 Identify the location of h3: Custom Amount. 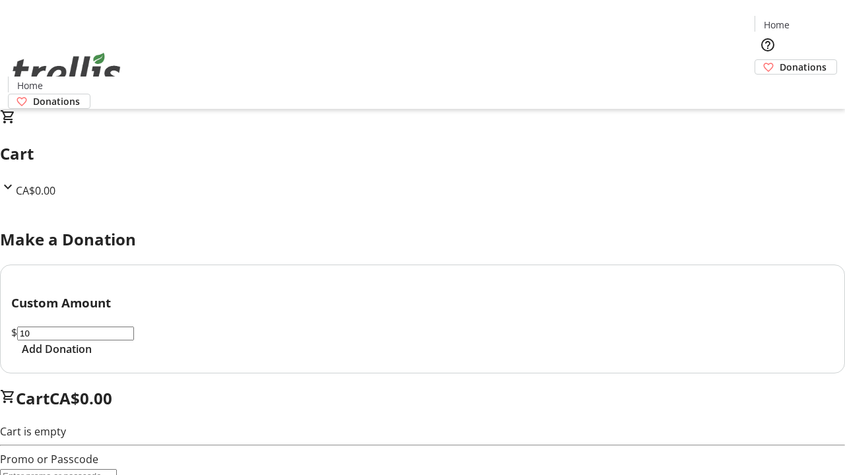
(422, 303).